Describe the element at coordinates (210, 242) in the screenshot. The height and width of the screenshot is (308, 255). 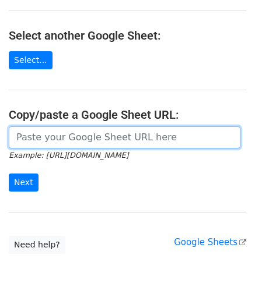
I see `a: Google Sheets` at that location.